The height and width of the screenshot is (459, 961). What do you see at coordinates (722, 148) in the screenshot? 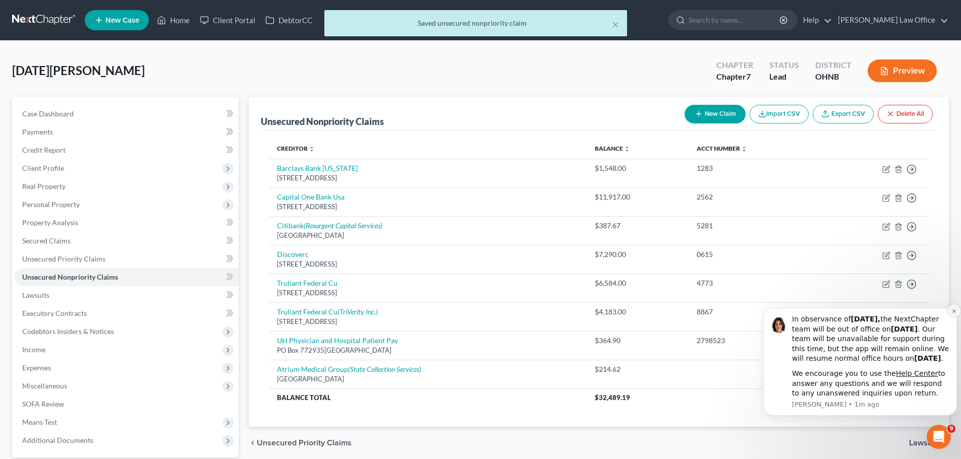
I see `a: Acct Number unfold_more` at bounding box center [722, 148].